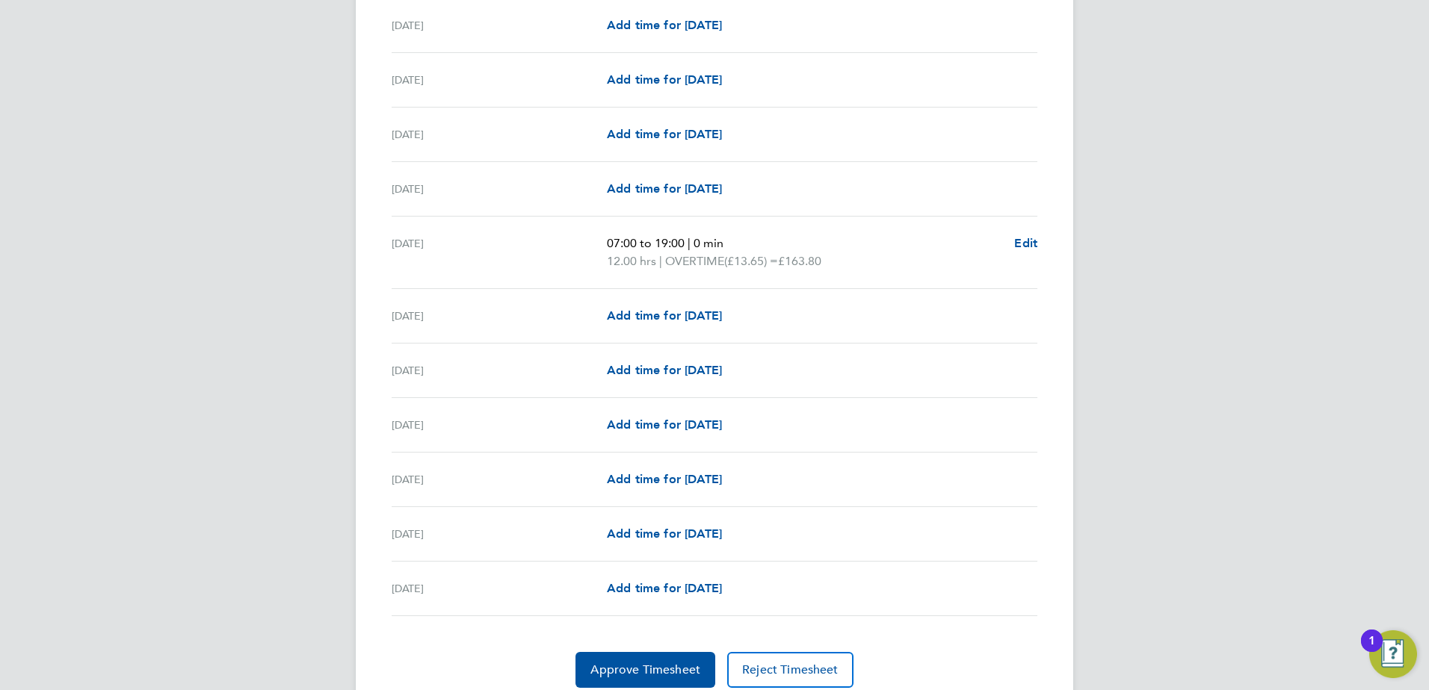 The height and width of the screenshot is (690, 1429). What do you see at coordinates (708, 243) in the screenshot?
I see `span: 0 min` at bounding box center [708, 243].